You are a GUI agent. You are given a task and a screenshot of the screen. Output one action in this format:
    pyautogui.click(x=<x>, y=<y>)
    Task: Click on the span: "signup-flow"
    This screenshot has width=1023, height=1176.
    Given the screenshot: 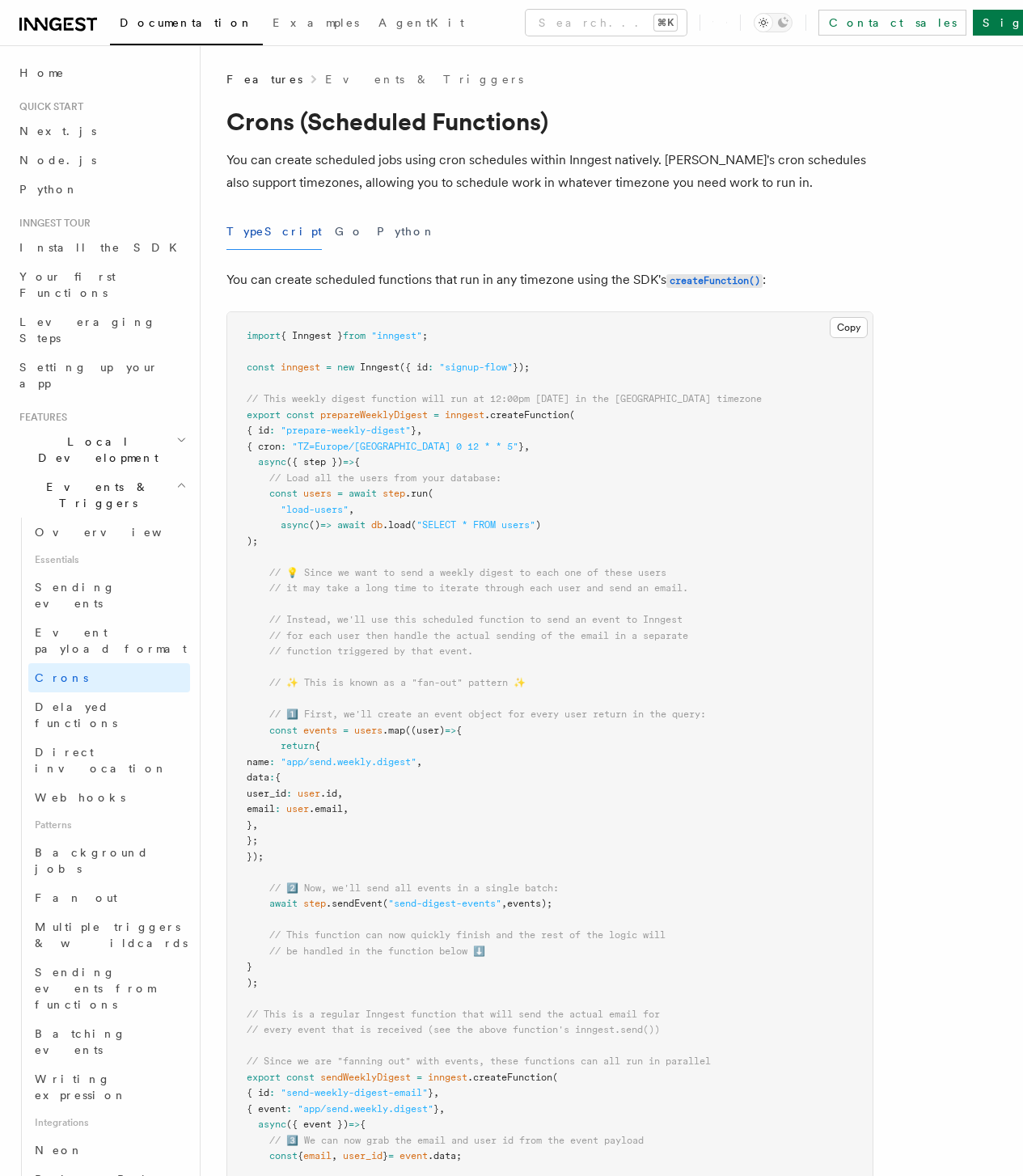 What is the action you would take?
    pyautogui.click(x=475, y=367)
    